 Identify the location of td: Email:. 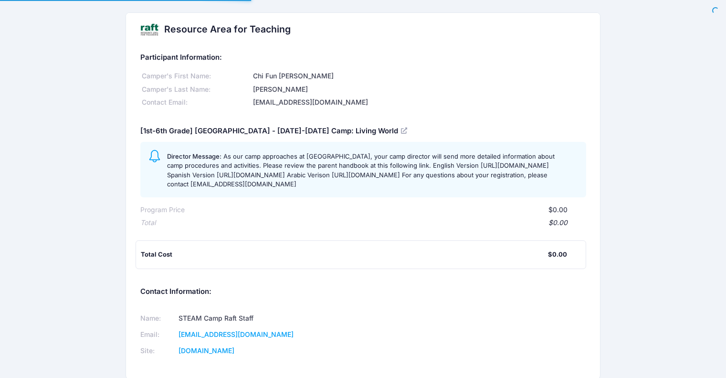
(158, 334).